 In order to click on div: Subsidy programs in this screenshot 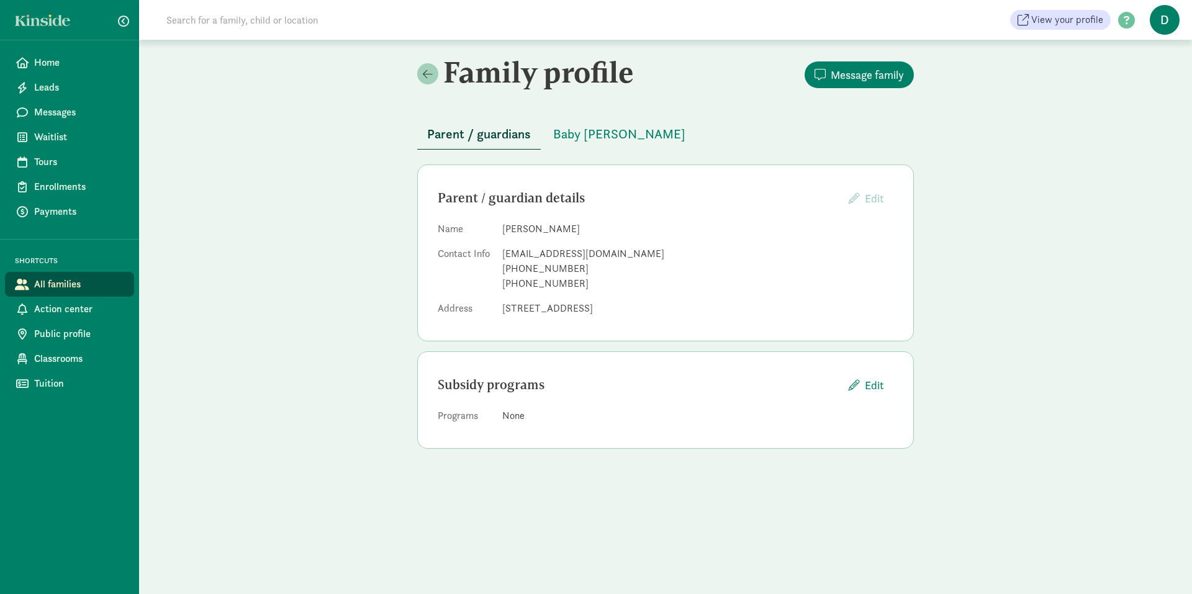, I will do `click(638, 385)`.